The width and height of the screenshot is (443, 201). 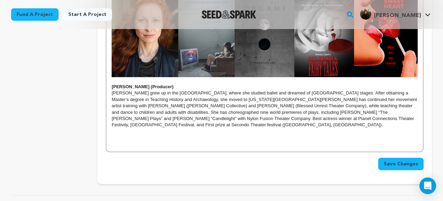 What do you see at coordinates (35, 15) in the screenshot?
I see `a: Fund a project` at bounding box center [35, 15].